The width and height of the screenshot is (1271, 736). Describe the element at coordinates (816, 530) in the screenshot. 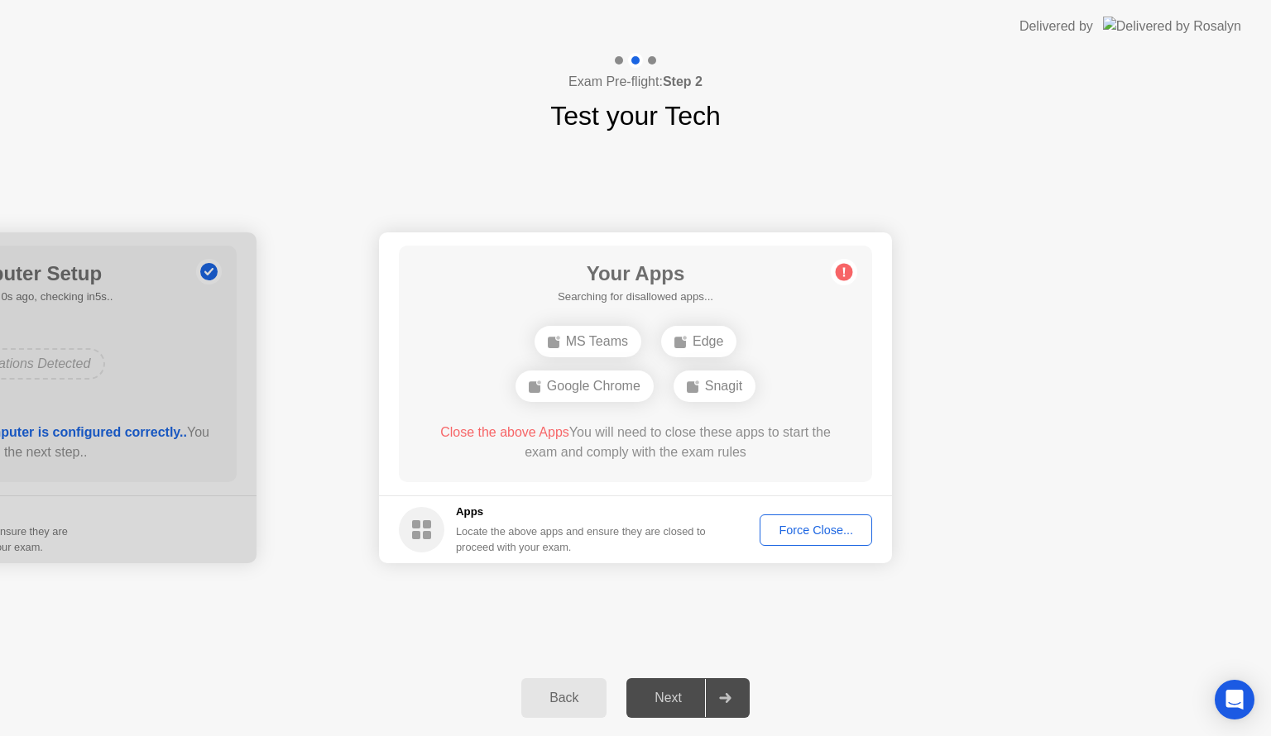

I see `div: Force Close...` at that location.